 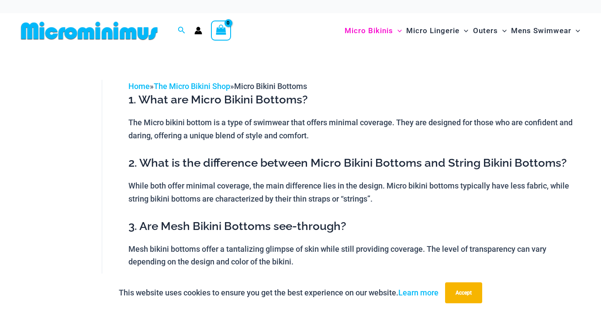 I want to click on img: MM SHOP LOGO FLAT, so click(x=89, y=31).